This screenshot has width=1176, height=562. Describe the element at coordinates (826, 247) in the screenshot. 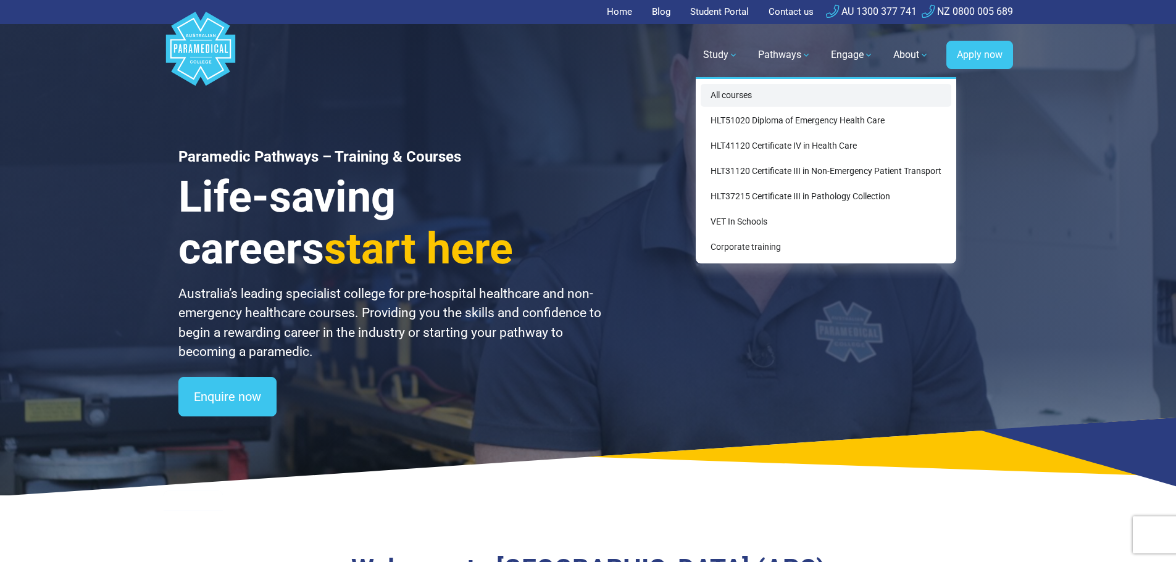

I see `a: Corporate training` at that location.